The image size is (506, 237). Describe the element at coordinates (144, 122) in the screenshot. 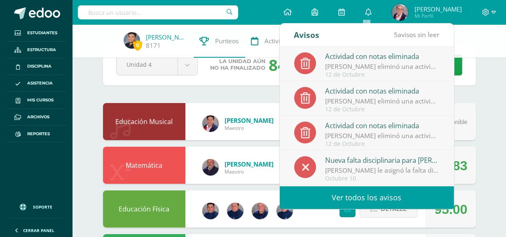

I see `a: Educación Musical` at that location.